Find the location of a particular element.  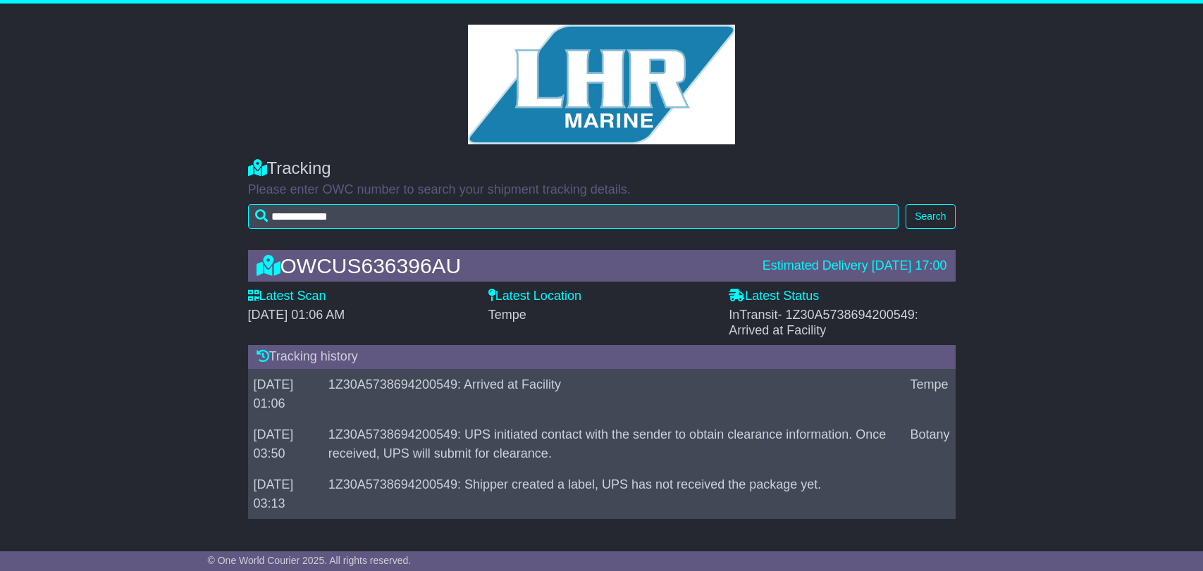

div: OWCUS636396AU is located at coordinates (502, 266).